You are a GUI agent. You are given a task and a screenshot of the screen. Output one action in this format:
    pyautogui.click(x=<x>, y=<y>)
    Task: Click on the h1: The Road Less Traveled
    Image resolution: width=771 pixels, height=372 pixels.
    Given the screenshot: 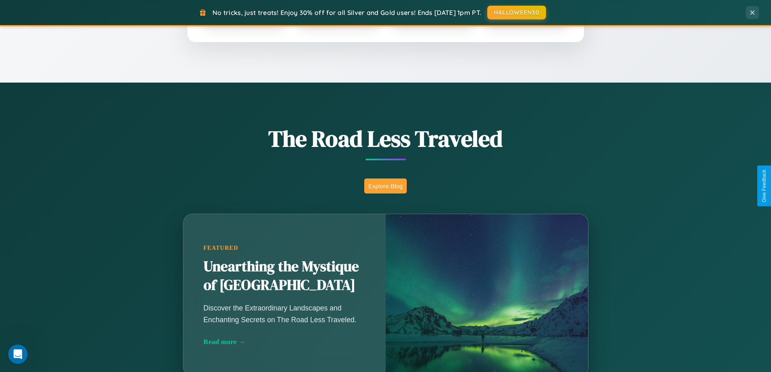 What is the action you would take?
    pyautogui.click(x=385, y=138)
    